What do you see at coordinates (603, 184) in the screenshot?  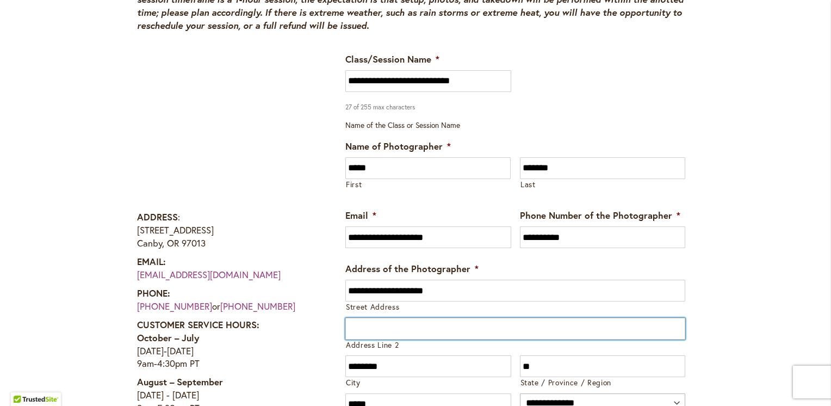 I see `label: Last` at bounding box center [603, 184].